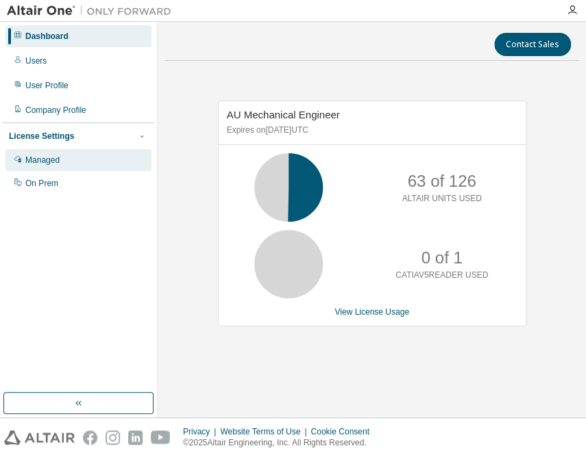 This screenshot has width=586, height=457. I want to click on button: Contact Sales, so click(532, 45).